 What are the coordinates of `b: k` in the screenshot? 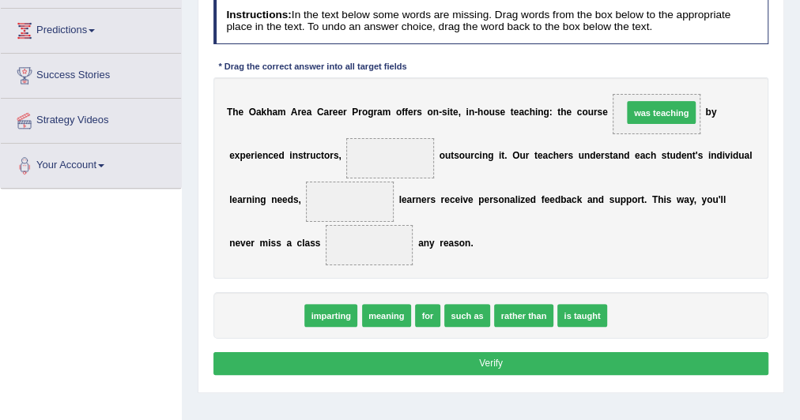 It's located at (263, 112).